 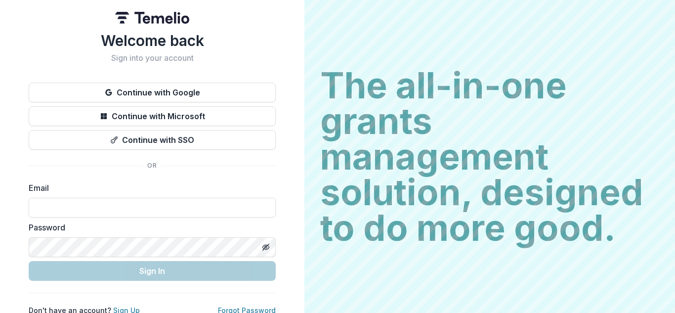 What do you see at coordinates (152, 41) in the screenshot?
I see `h1: Welcome back` at bounding box center [152, 41].